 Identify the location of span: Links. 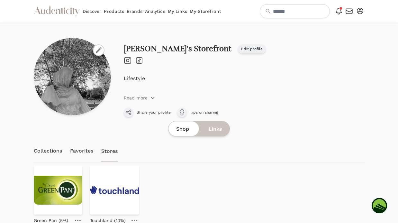
(215, 129).